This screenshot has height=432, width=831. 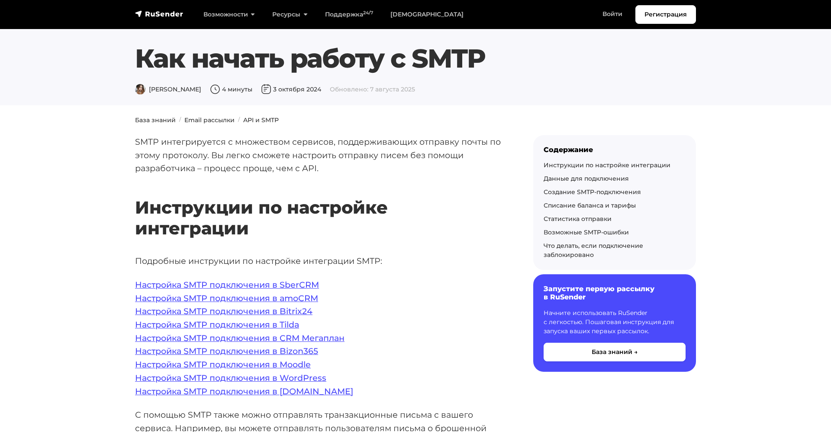 I want to click on p: SMTP интегрируется с множеством сервисов, поддерживающих отправку почты по этому протоколу. Вы ле..., so click(x=320, y=155).